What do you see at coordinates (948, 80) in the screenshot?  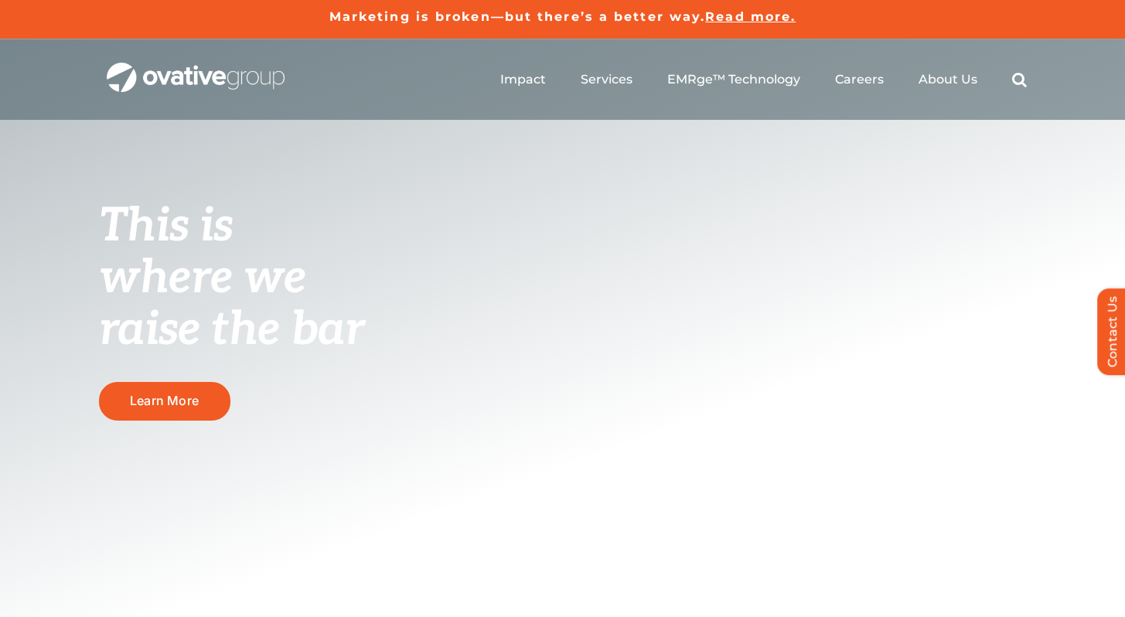 I see `span: About Us` at bounding box center [948, 80].